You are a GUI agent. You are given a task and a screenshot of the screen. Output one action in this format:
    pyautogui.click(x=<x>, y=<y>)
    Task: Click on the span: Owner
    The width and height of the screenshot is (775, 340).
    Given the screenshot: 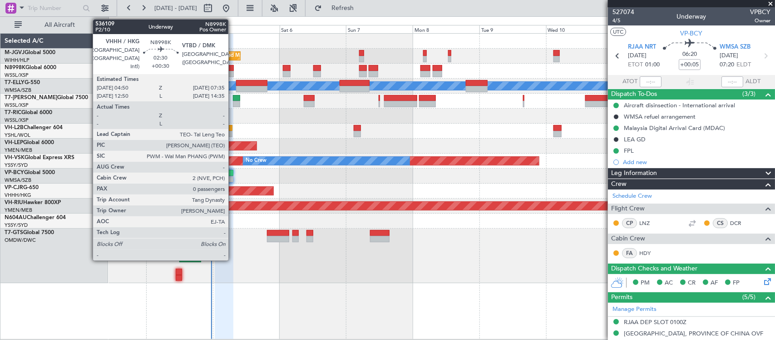 What is the action you would take?
    pyautogui.click(x=760, y=20)
    